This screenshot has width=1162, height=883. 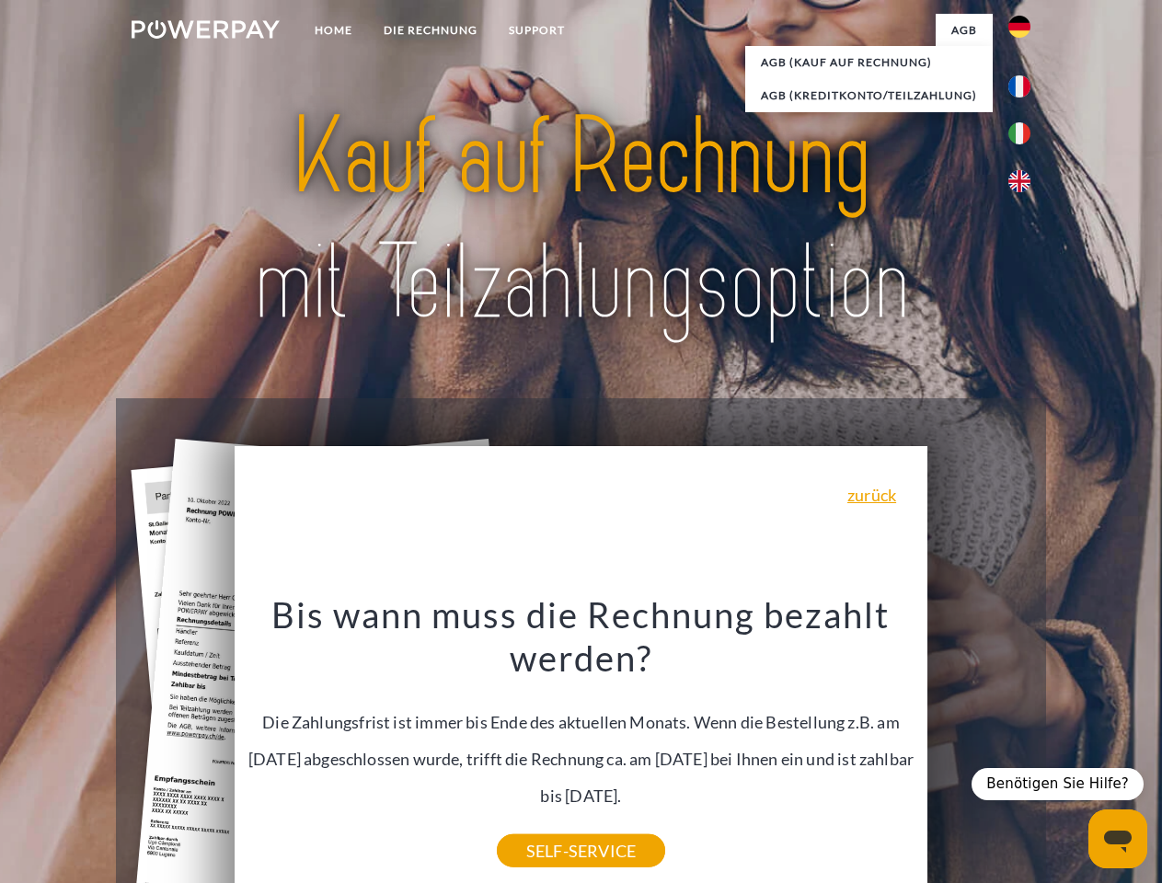 I want to click on a: AGB (Kreditkonto/Teilzahlung), so click(x=868, y=96).